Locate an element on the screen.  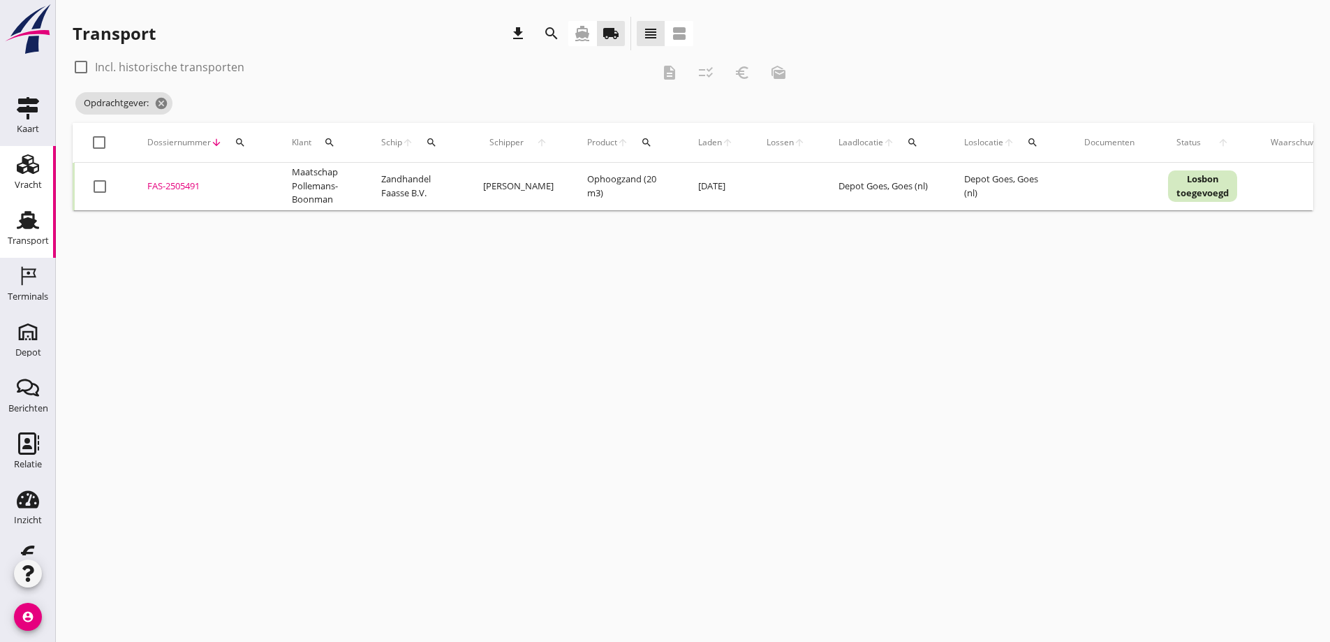
span: Loslocatie is located at coordinates (984, 142).